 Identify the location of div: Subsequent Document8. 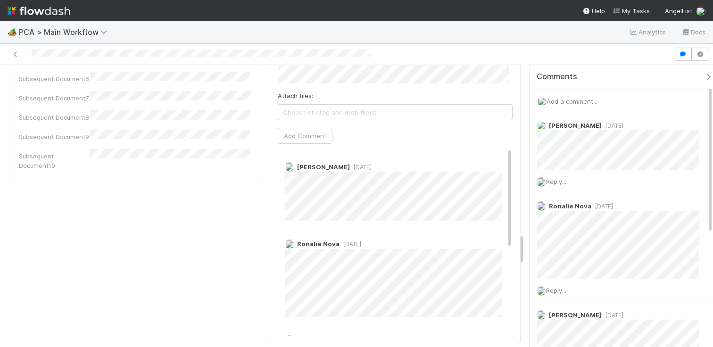
(54, 117).